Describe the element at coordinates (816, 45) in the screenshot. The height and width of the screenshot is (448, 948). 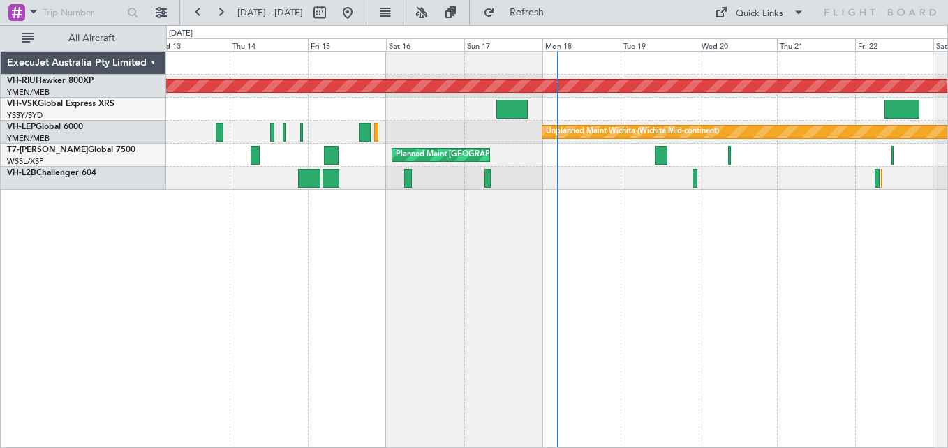
I see `div: Thu 21` at that location.